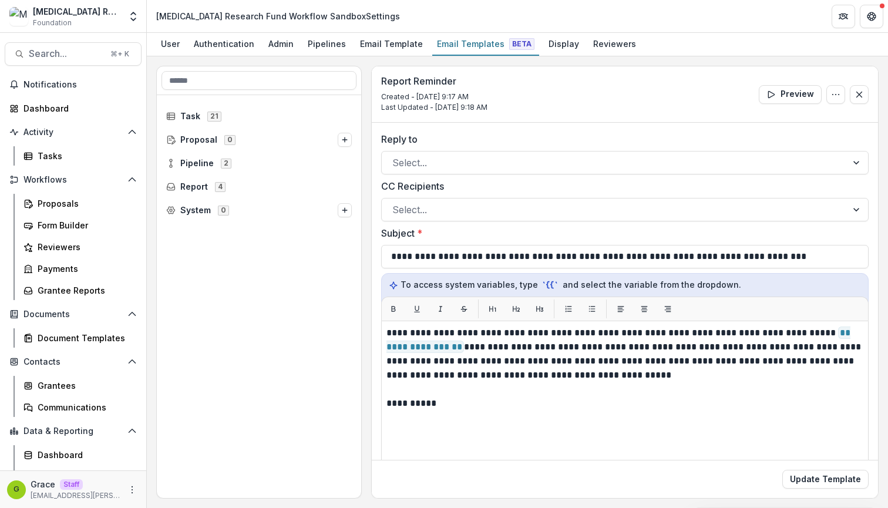 This screenshot has height=508, width=888. Describe the element at coordinates (85, 455) in the screenshot. I see `div: Dashboard` at that location.